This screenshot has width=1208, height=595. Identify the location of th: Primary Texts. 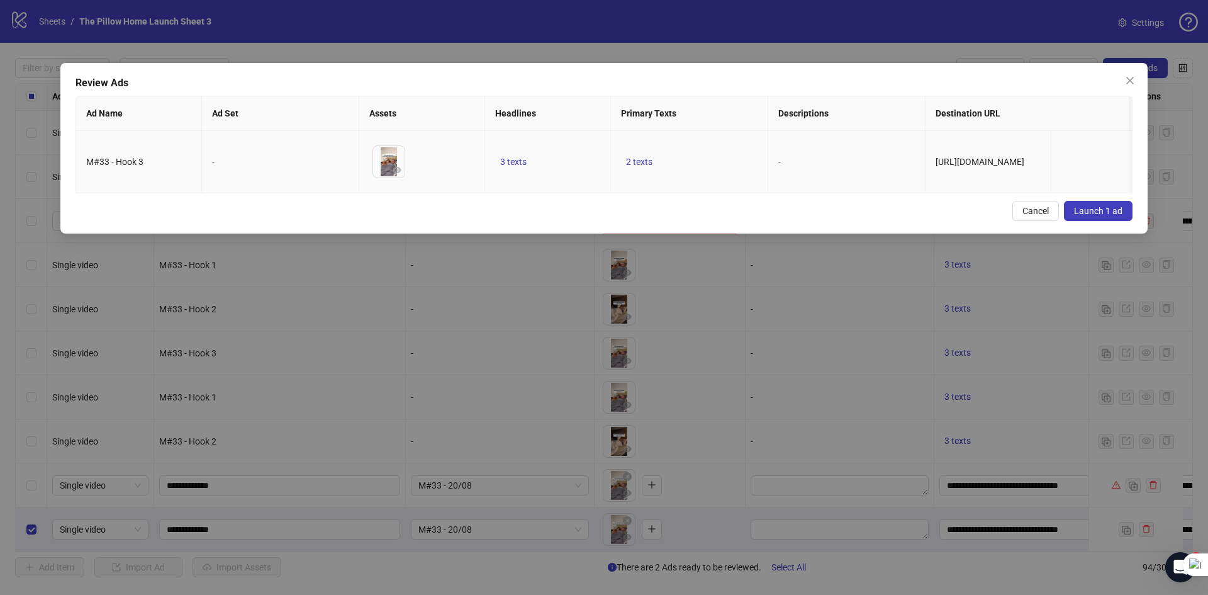
(690, 113).